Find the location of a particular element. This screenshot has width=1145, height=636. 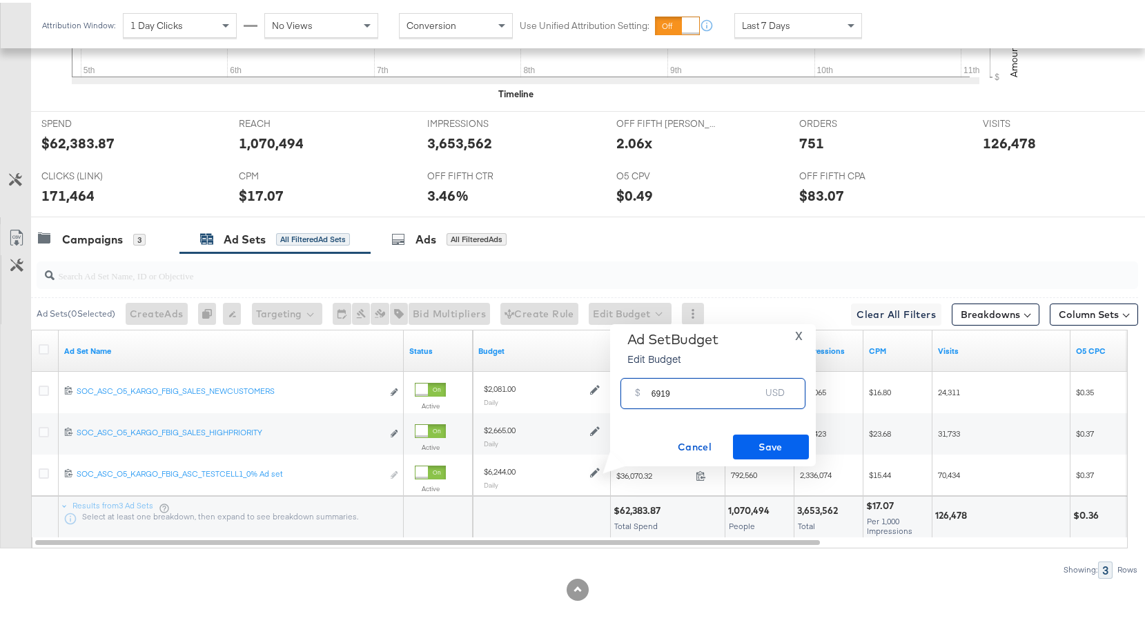

a: SOC_ASC_O5_KARGO_FBIG_SALES_NEWCUSTOMERS is located at coordinates (229, 390).